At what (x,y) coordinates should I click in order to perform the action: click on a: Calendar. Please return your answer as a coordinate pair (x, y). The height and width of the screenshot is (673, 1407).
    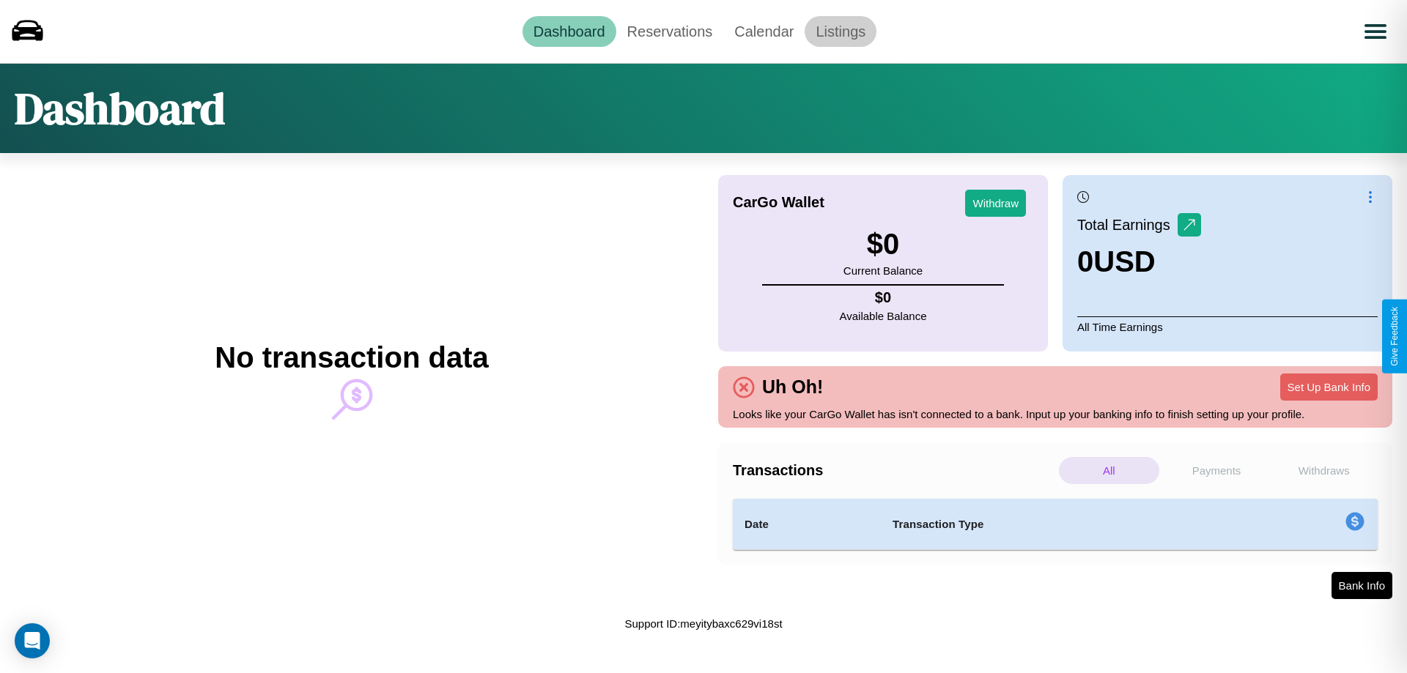
    Looking at the image, I should click on (763, 31).